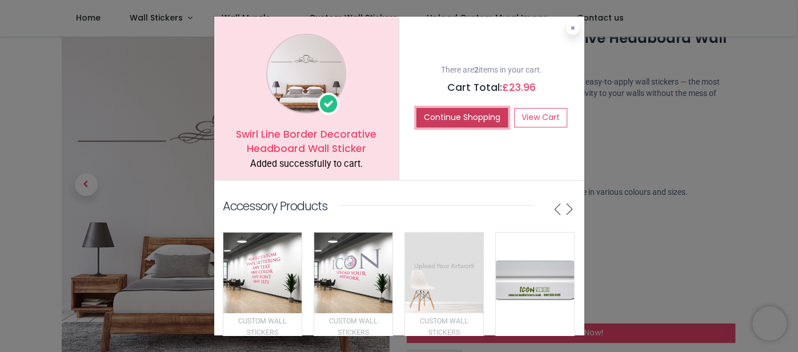 This screenshot has width=798, height=352. Describe the element at coordinates (275, 206) in the screenshot. I see `p: Accessory Products` at that location.